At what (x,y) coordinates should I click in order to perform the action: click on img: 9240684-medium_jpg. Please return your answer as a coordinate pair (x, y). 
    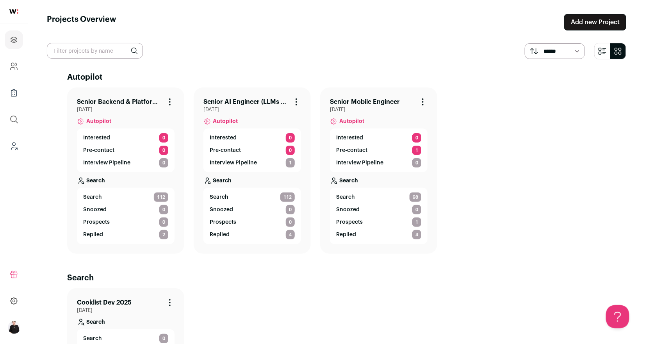
    Looking at the image, I should click on (14, 328).